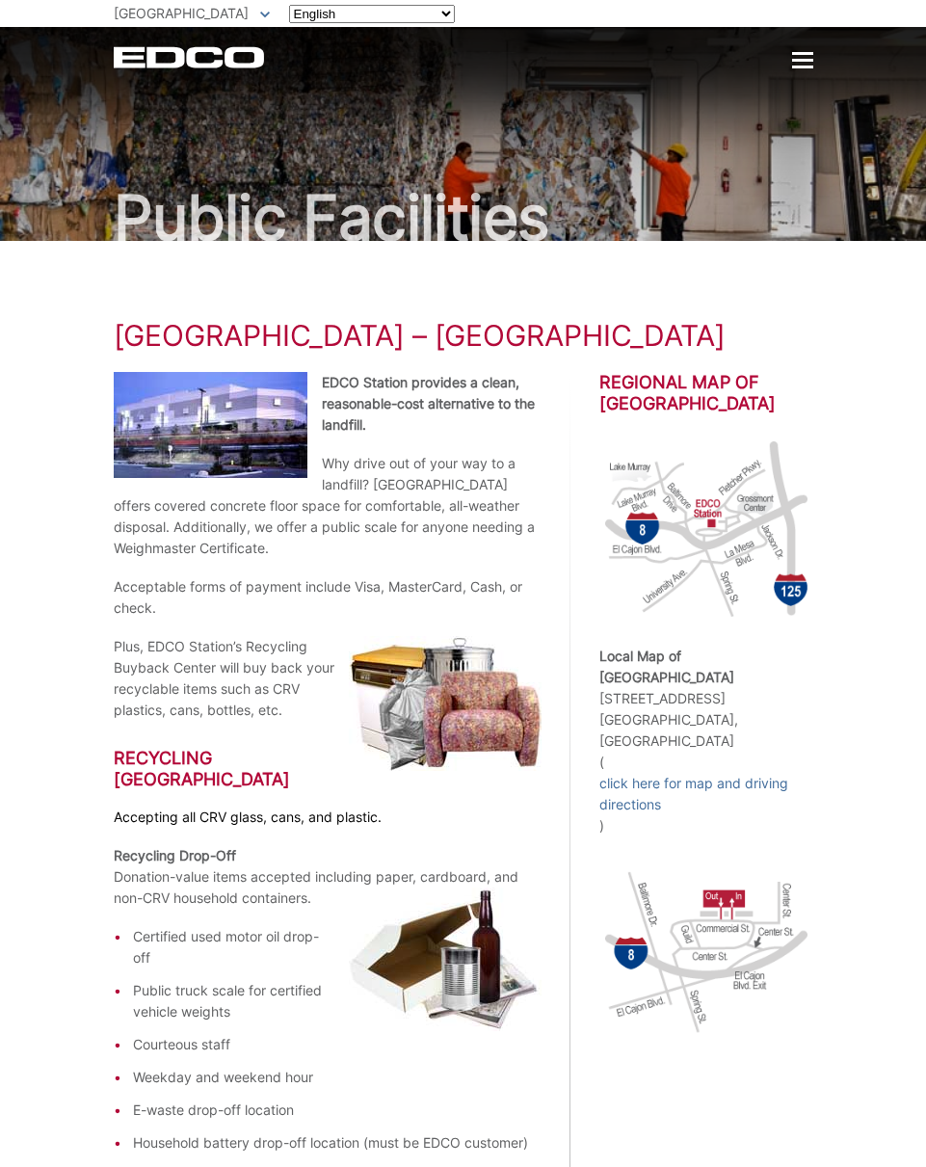  I want to click on img: Bulky Trash, so click(445, 703).